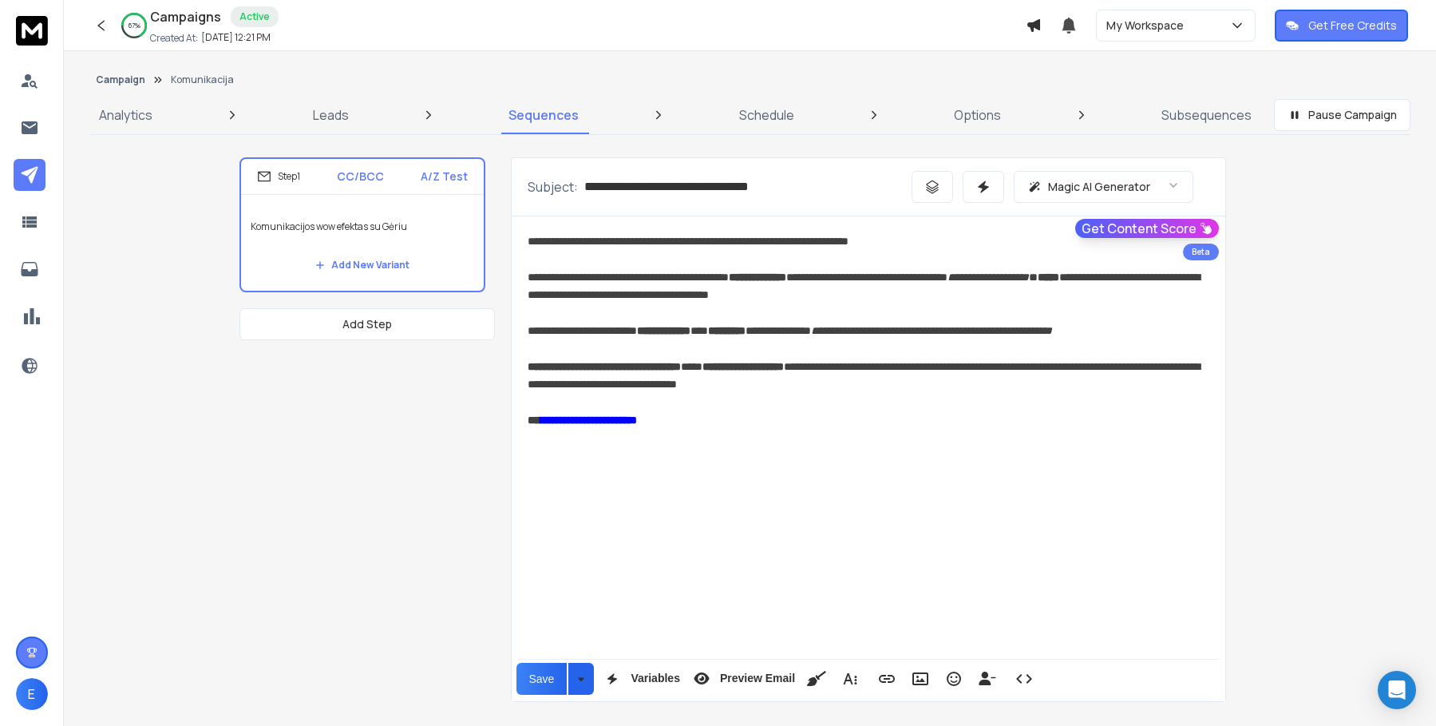 Image resolution: width=1436 pixels, height=726 pixels. Describe the element at coordinates (542, 679) in the screenshot. I see `div: Save` at that location.